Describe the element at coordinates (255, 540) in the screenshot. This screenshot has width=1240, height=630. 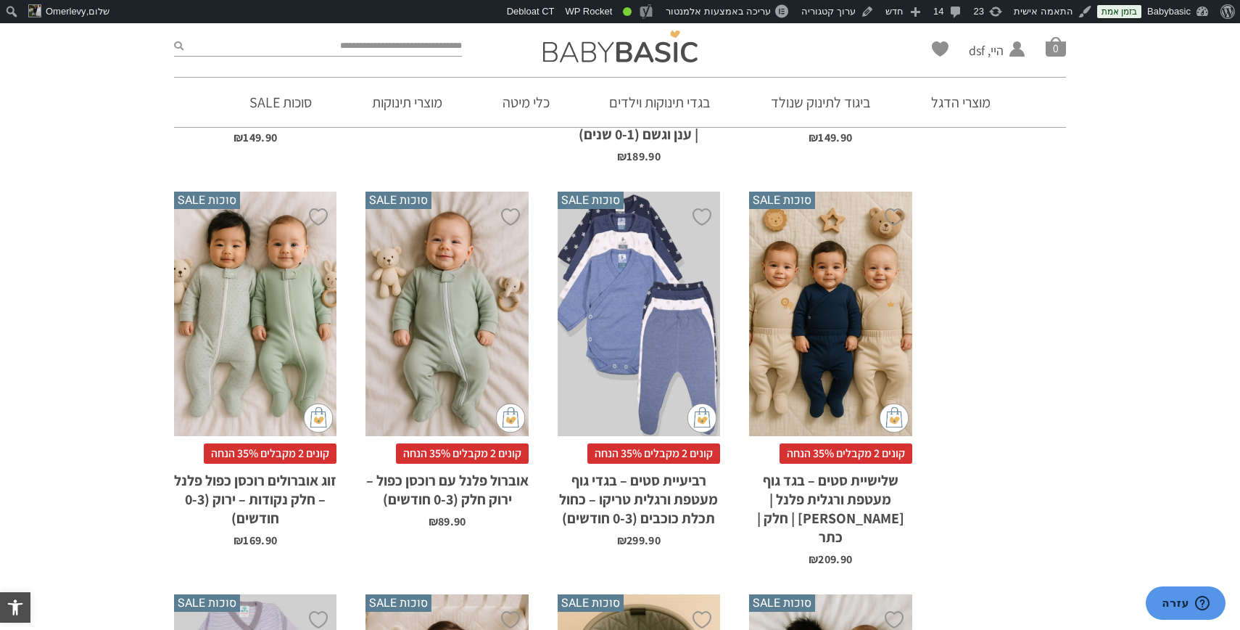
I see `bdi: 169.90` at that location.